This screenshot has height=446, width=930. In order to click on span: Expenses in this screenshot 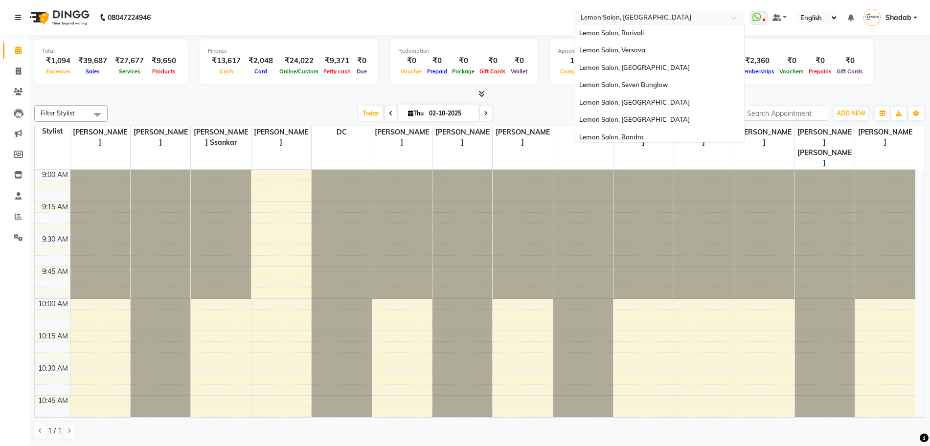, I will do `click(58, 71)`.